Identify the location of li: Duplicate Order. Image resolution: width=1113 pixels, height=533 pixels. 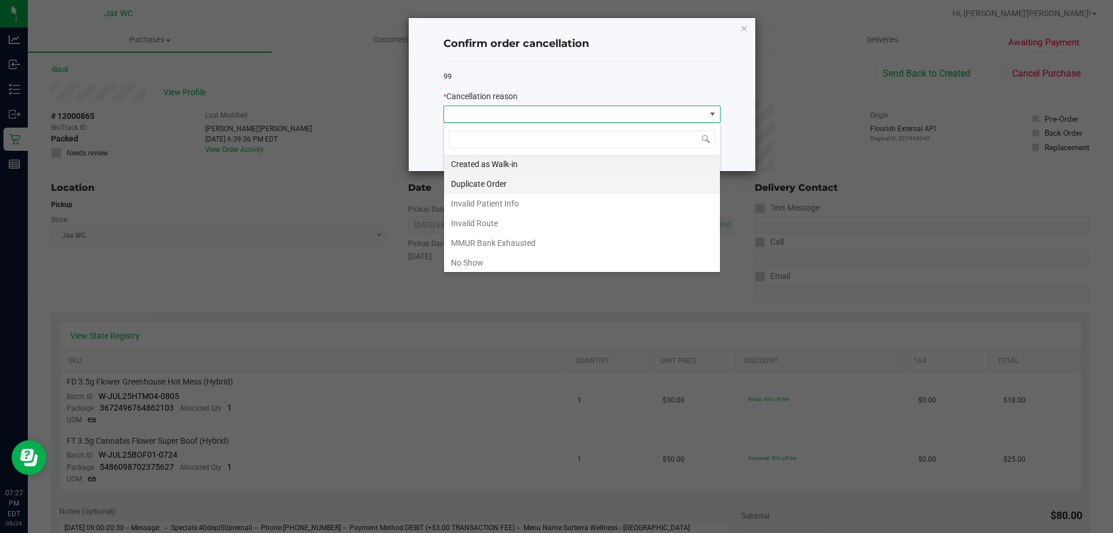
(582, 184).